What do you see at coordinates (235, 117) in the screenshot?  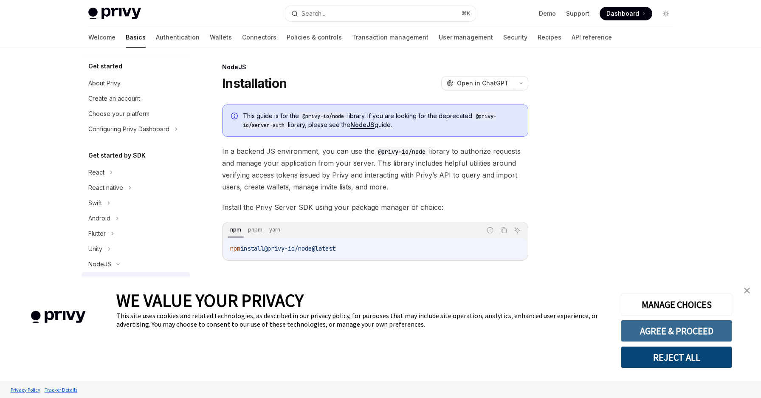 I see `svg: Info` at bounding box center [235, 117].